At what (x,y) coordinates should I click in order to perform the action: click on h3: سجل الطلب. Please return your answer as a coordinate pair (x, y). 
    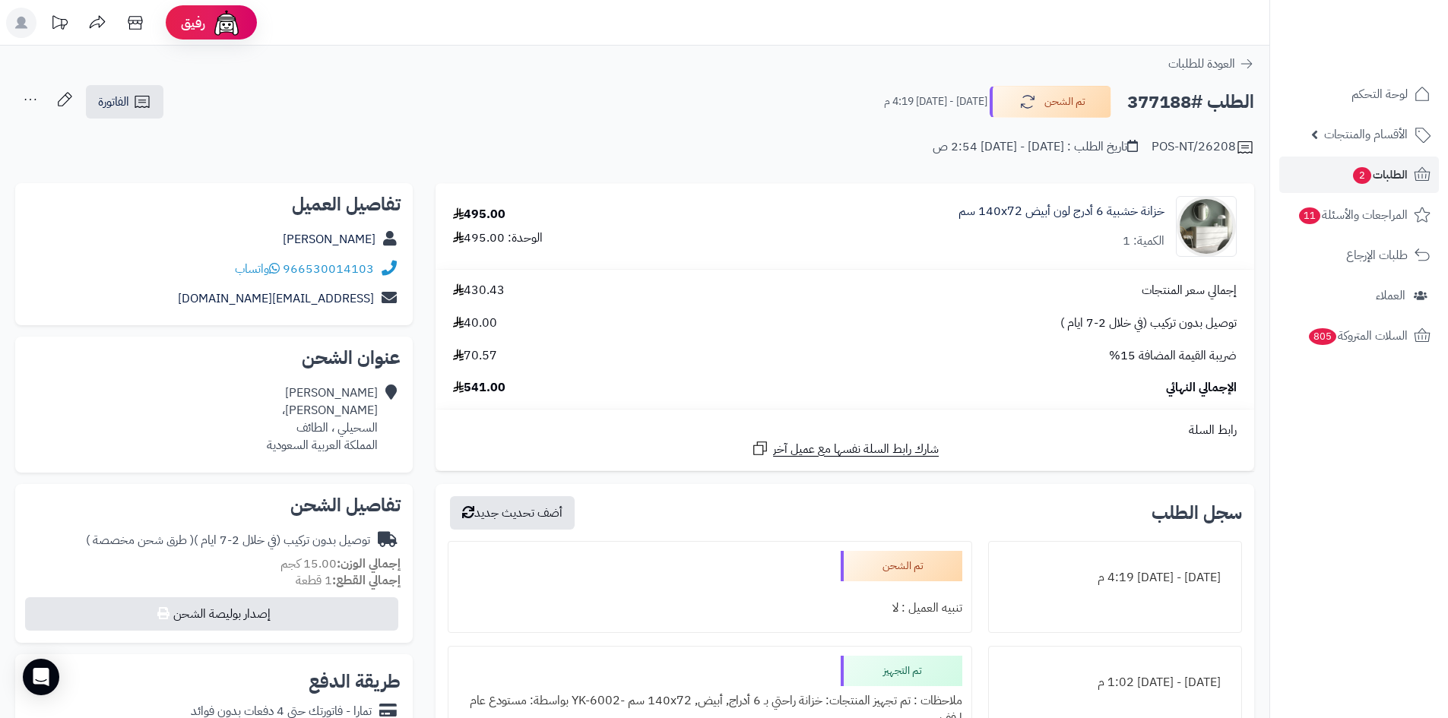
    Looking at the image, I should click on (1196, 513).